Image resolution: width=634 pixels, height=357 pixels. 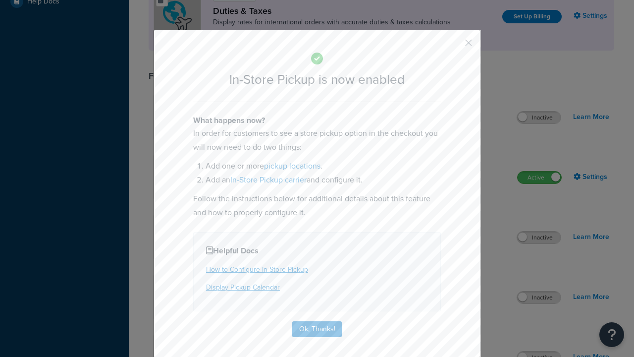 I want to click on a: How to Configure In-Store Pickup, so click(x=257, y=269).